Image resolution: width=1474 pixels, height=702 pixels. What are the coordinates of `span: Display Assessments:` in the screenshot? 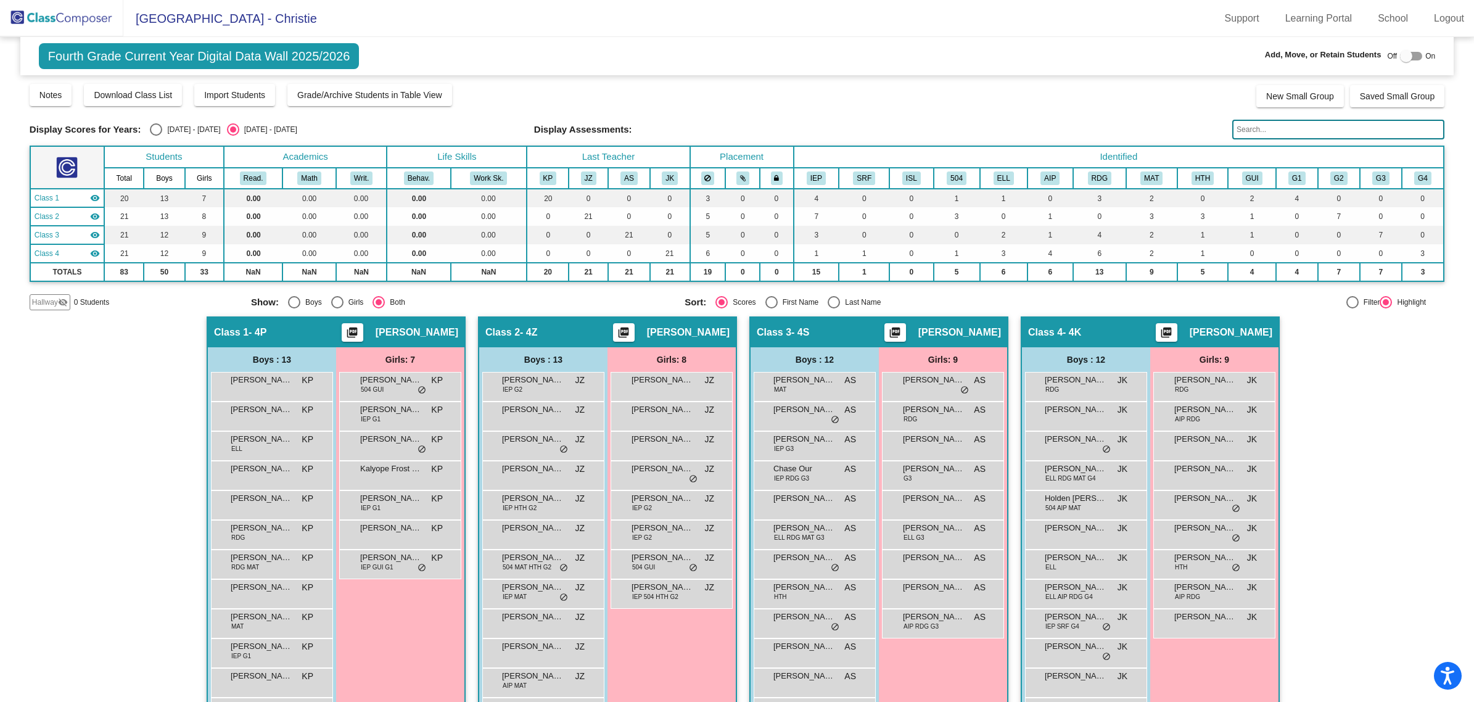 It's located at (583, 130).